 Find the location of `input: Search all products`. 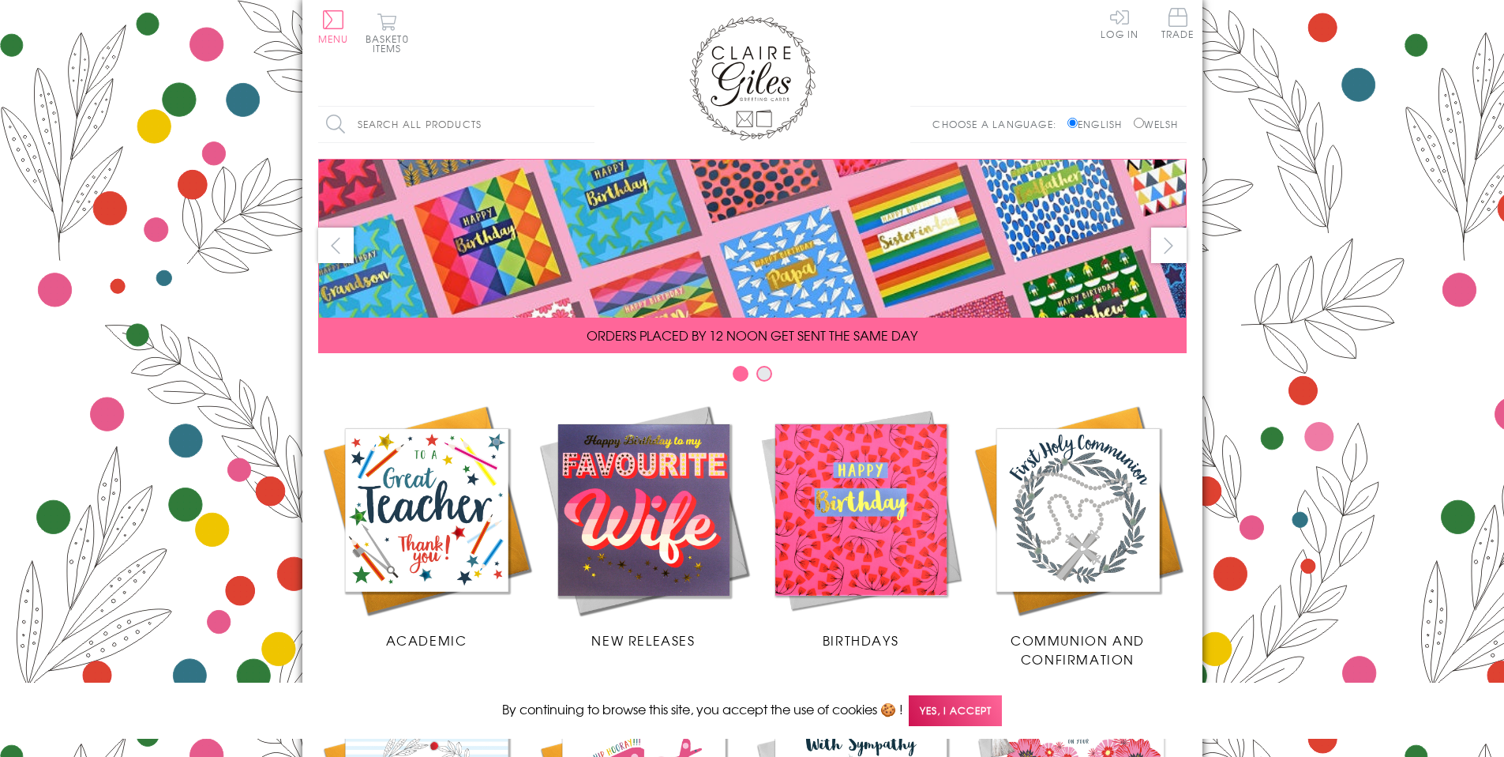

input: Search all products is located at coordinates (456, 124).